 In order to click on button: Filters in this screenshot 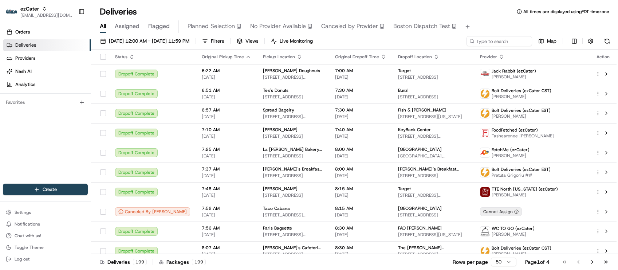, I will do `click(213, 41)`.